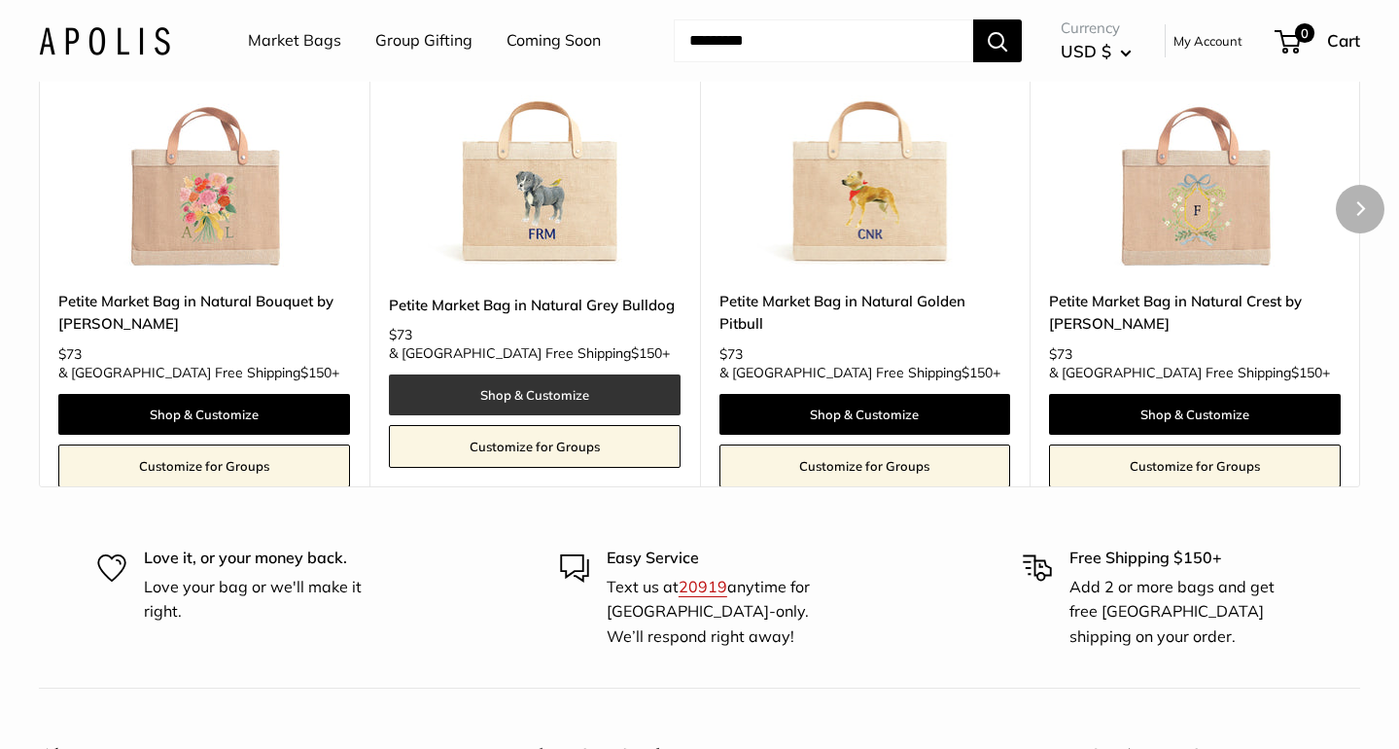  I want to click on span: Cart, so click(1344, 40).